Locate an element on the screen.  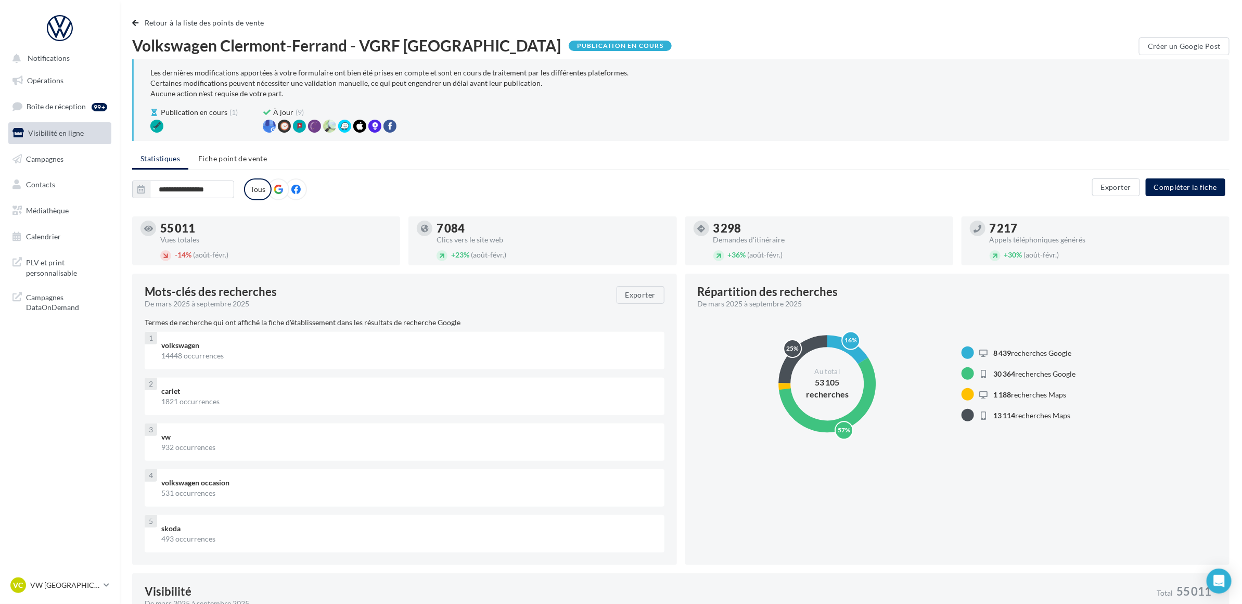
span: 55 011 is located at coordinates (1193, 591).